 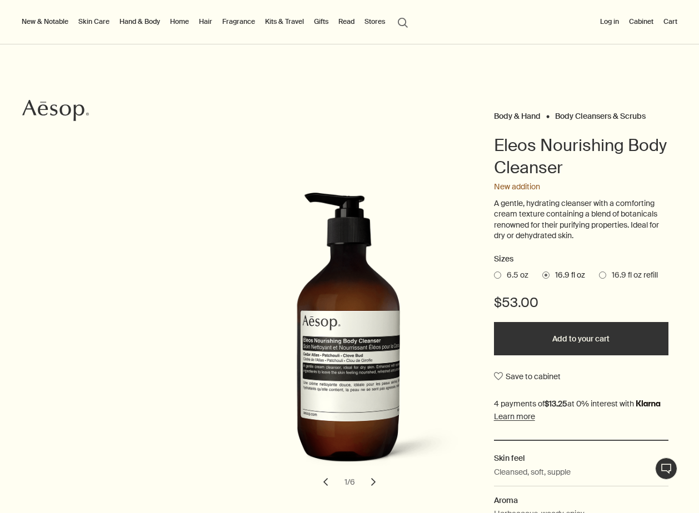 I want to click on span: 16.9 fl oz refill, so click(x=632, y=276).